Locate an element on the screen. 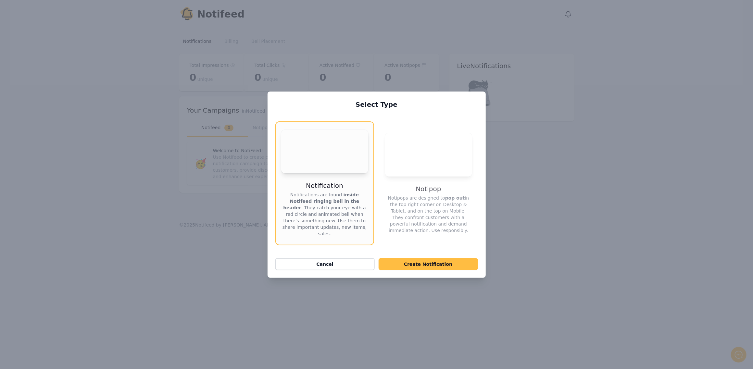  button: New conversation is located at coordinates (65, 93).